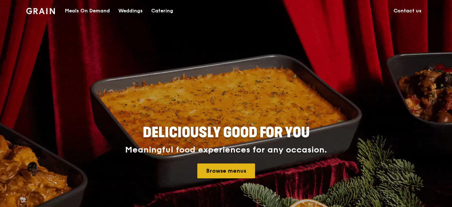 The image size is (452, 207). I want to click on div: Meaningful food experiences for any occasion., so click(226, 150).